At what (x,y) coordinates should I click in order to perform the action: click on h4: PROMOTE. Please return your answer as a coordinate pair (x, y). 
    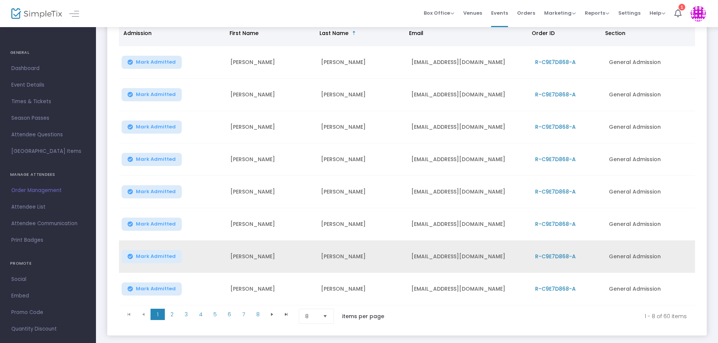
    Looking at the image, I should click on (48, 263).